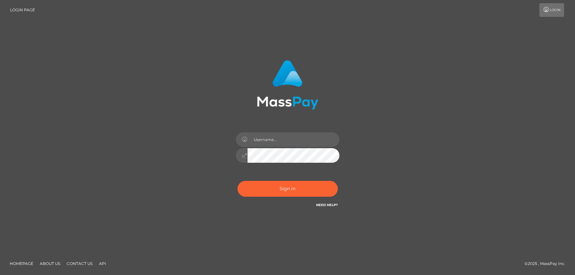 The image size is (575, 275). I want to click on a: Homepage, so click(21, 264).